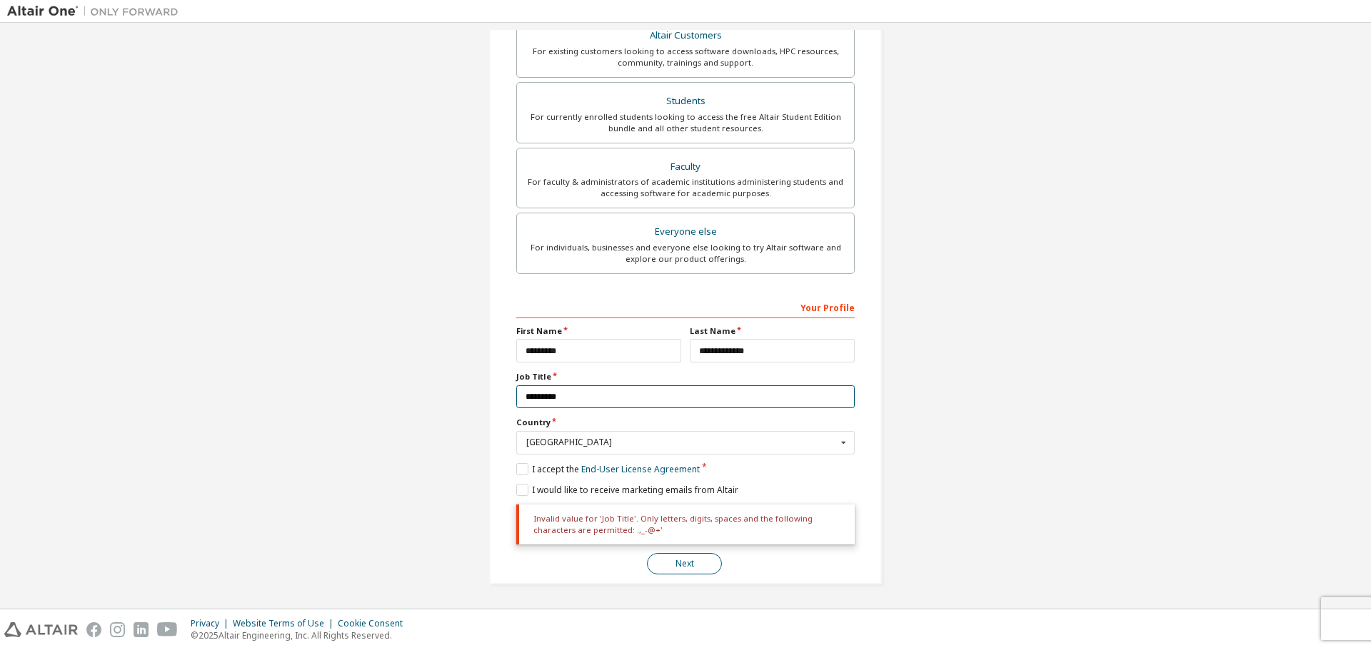  What do you see at coordinates (640, 469) in the screenshot?
I see `a: End-User License Agreement` at bounding box center [640, 469].